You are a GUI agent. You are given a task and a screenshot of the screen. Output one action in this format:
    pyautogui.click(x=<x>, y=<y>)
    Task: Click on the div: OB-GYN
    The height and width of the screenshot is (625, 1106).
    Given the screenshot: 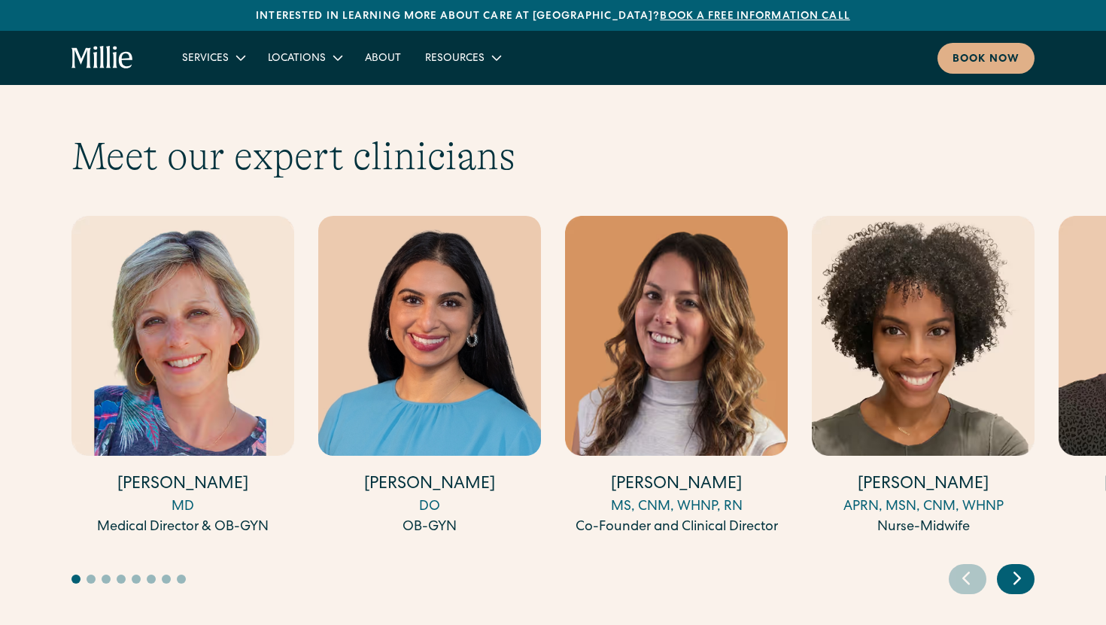 What is the action you would take?
    pyautogui.click(x=430, y=528)
    